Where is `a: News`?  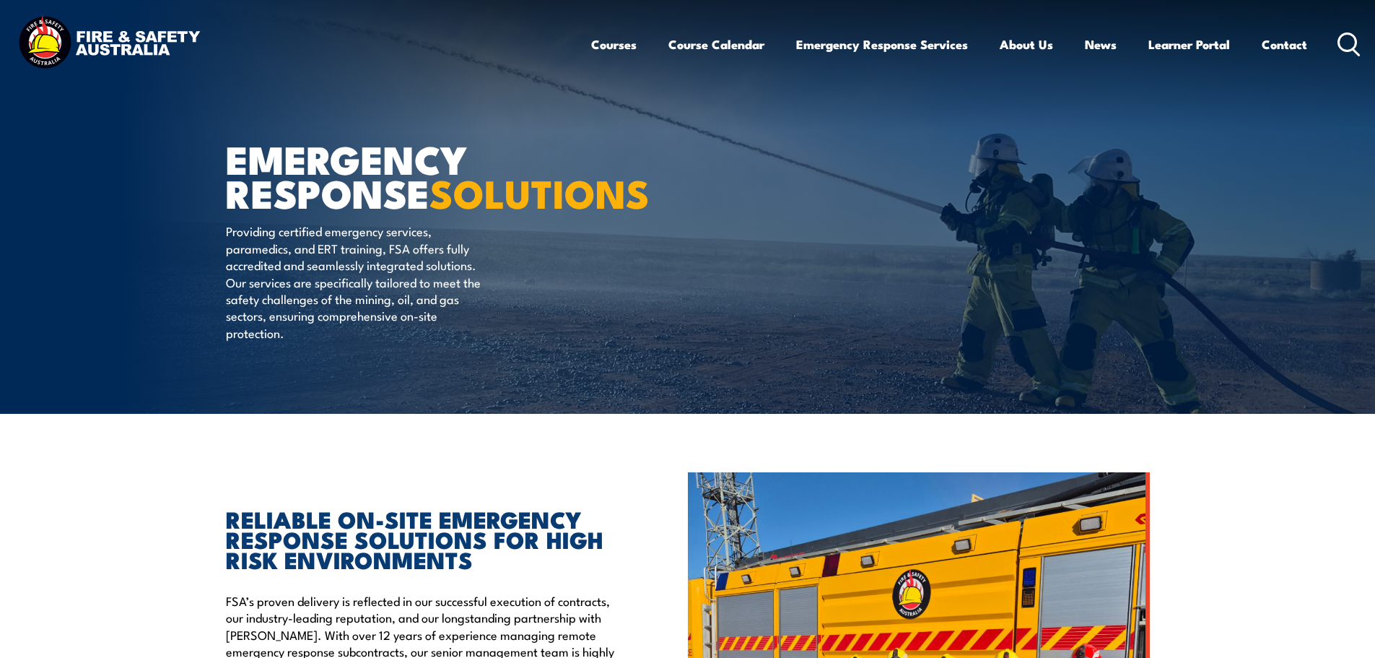
a: News is located at coordinates (1101, 44).